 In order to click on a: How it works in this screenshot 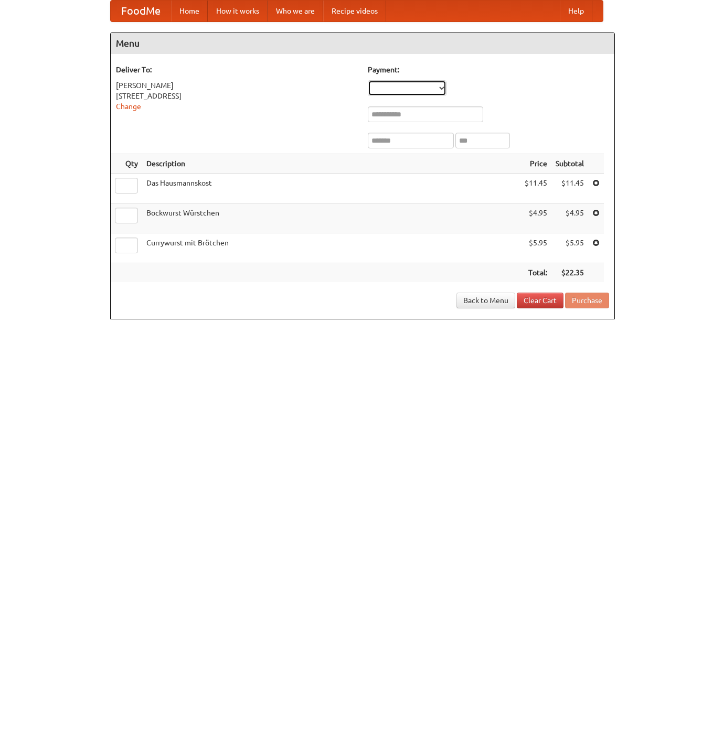, I will do `click(238, 11)`.